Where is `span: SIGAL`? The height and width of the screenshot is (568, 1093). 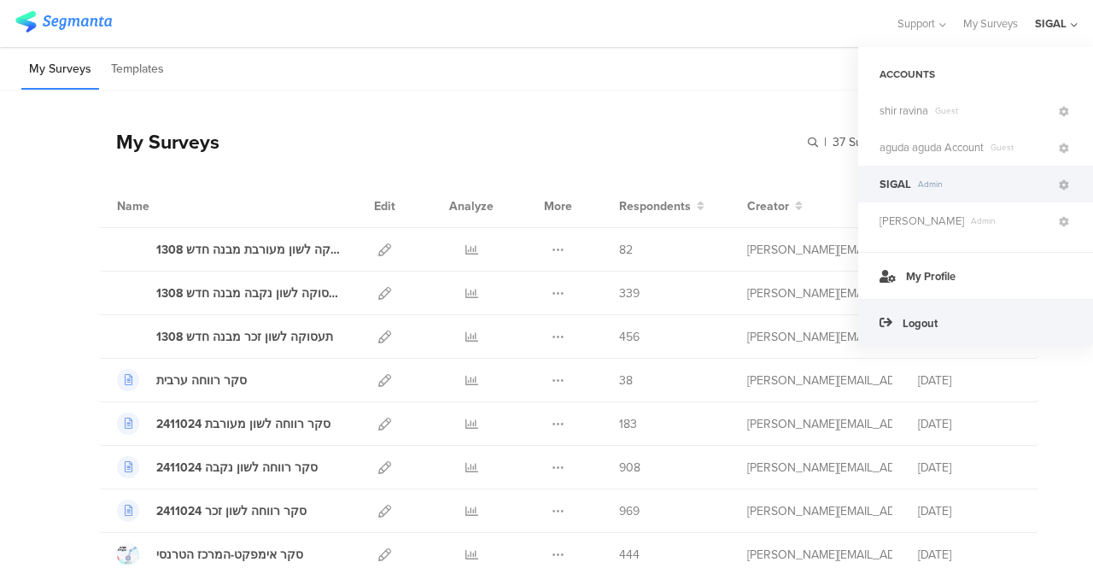
span: SIGAL is located at coordinates (895, 184).